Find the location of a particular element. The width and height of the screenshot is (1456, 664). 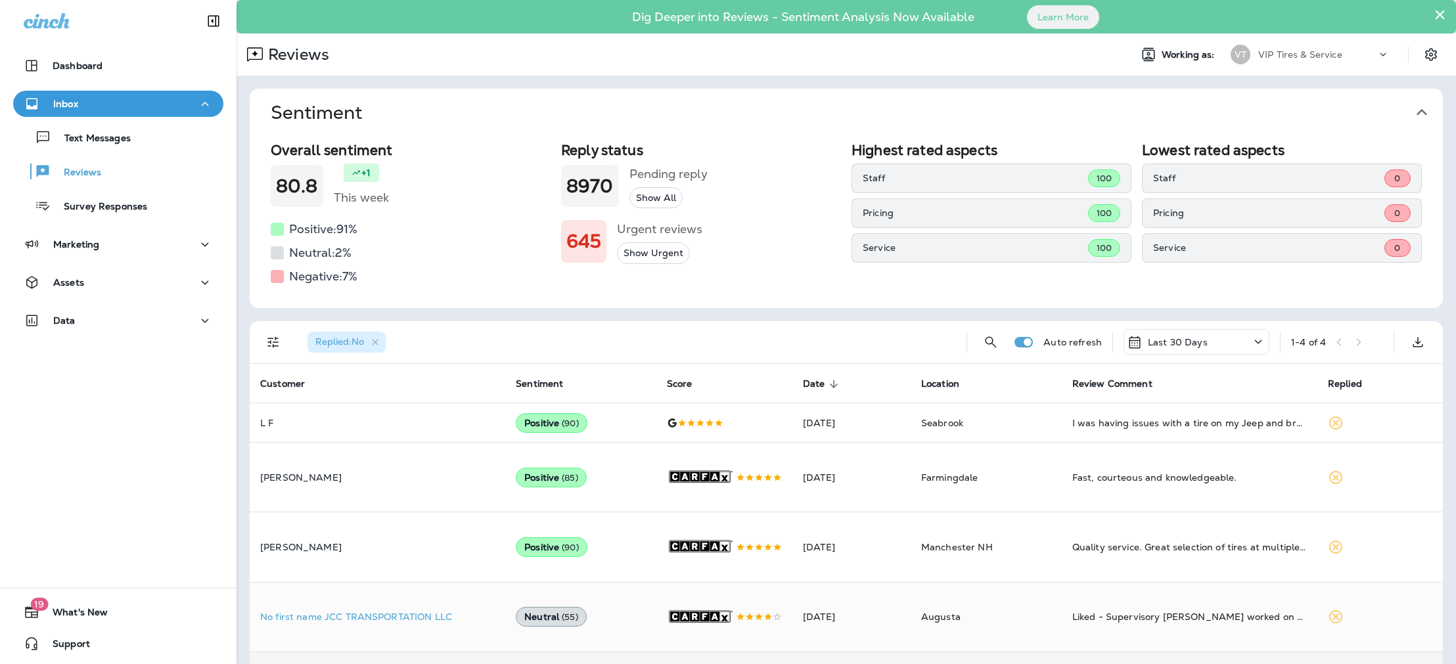

button: Collapse Sidebar is located at coordinates (214, 21).